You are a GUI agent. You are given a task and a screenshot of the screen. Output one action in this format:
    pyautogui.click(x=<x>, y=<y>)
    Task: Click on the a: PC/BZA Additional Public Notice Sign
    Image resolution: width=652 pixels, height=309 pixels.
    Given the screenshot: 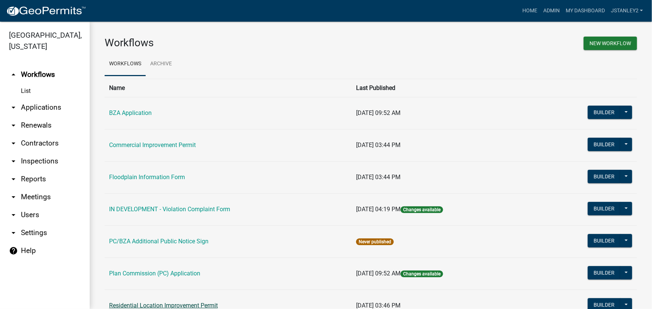 What is the action you would take?
    pyautogui.click(x=159, y=241)
    